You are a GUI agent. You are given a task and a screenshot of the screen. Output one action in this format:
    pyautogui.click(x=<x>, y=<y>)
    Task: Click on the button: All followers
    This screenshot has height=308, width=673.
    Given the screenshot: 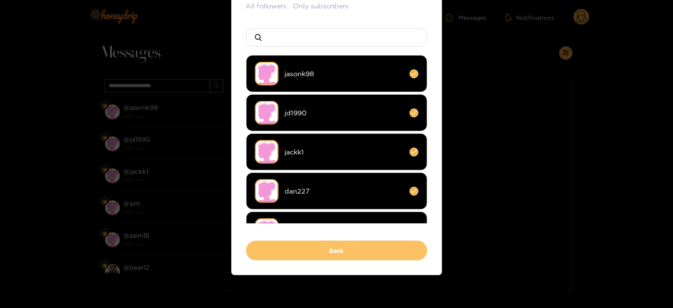 What is the action you would take?
    pyautogui.click(x=266, y=6)
    